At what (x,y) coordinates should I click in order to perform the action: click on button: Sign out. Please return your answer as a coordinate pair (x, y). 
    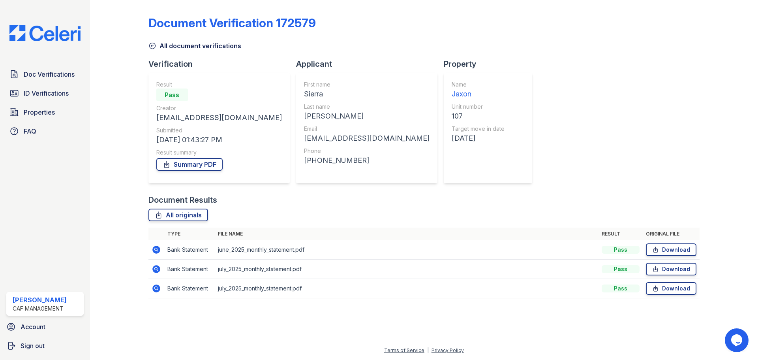
    Looking at the image, I should click on (45, 345).